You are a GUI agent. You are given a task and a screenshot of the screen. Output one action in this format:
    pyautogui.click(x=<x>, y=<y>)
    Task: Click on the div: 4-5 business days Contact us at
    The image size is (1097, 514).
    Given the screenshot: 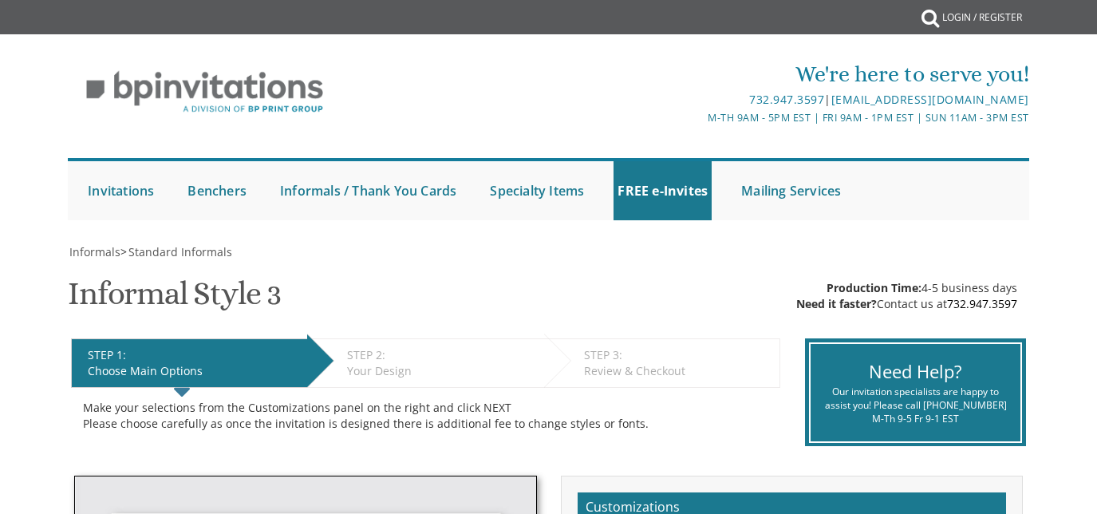 What is the action you would take?
    pyautogui.click(x=907, y=296)
    